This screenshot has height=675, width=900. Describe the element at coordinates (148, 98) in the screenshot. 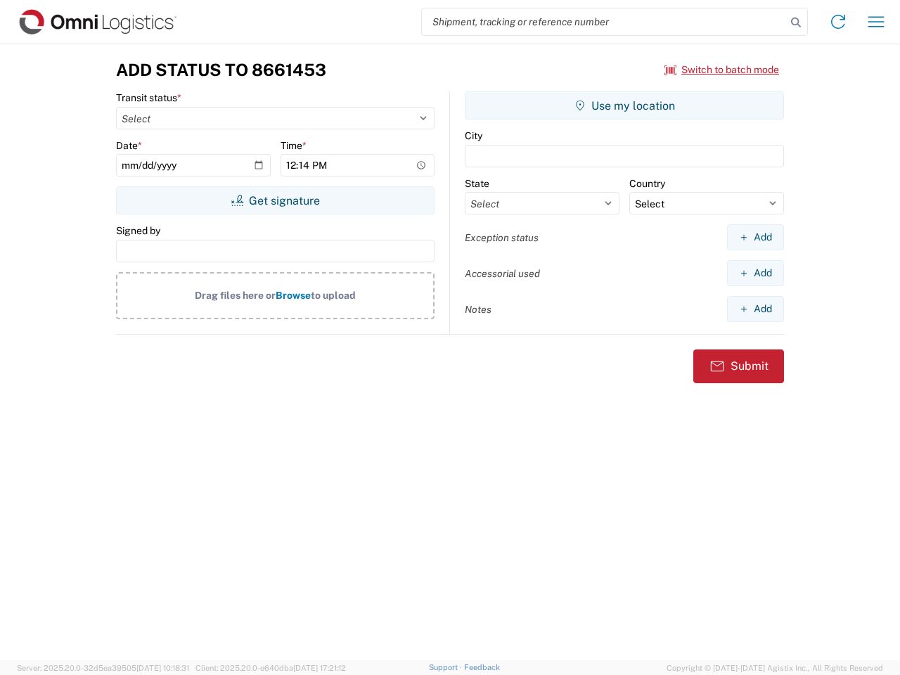

I see `label: Transit status` at that location.